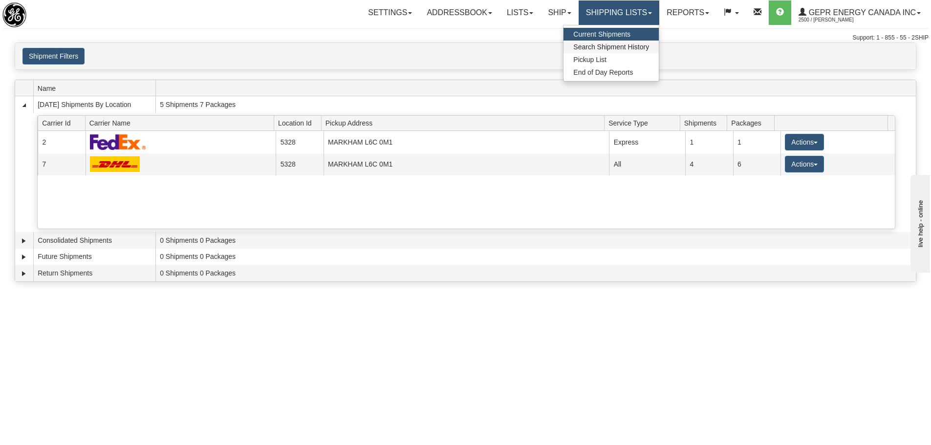 This screenshot has height=445, width=931. I want to click on td: Future Shipments, so click(94, 257).